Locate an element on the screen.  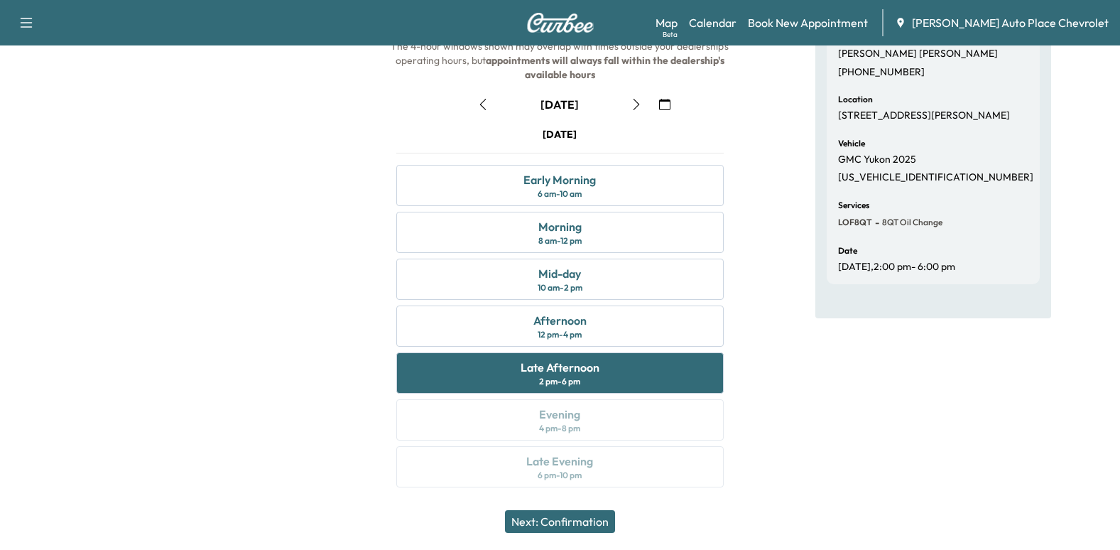
a: MapBeta is located at coordinates (666, 23).